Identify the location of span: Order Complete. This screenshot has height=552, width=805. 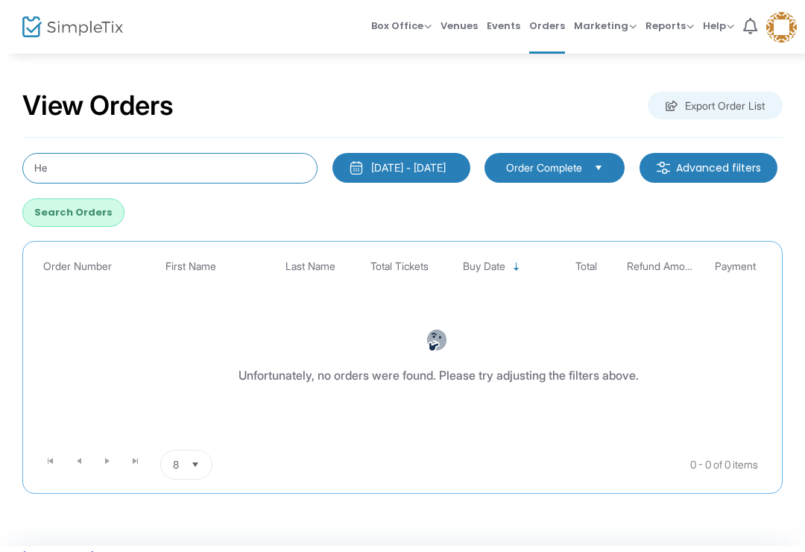
(544, 168).